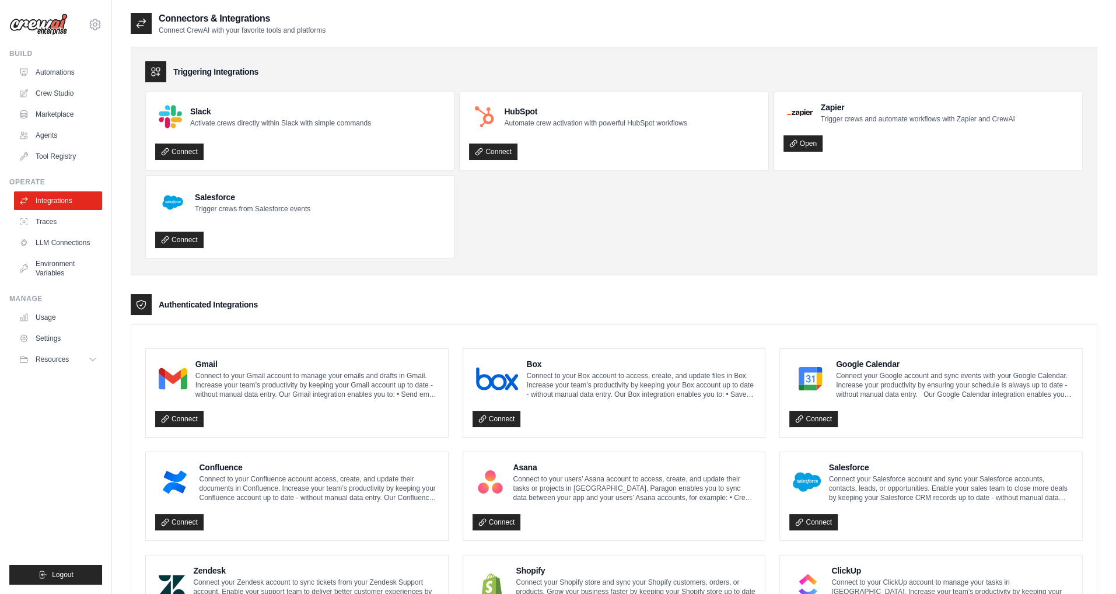 The width and height of the screenshot is (1116, 594). I want to click on h4: Confluence, so click(319, 467).